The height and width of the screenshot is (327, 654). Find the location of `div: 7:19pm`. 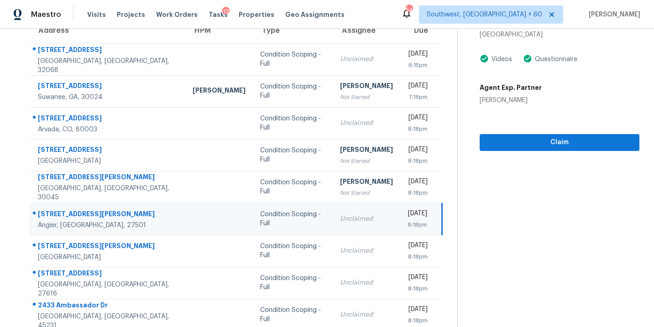

div: 7:19pm is located at coordinates (417, 97).